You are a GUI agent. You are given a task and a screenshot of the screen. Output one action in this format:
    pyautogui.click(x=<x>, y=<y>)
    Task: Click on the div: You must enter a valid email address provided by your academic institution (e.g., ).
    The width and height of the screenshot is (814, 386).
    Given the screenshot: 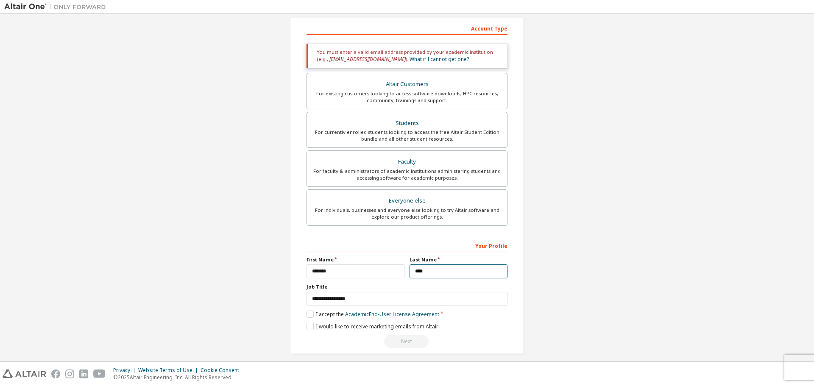 What is the action you would take?
    pyautogui.click(x=407, y=56)
    